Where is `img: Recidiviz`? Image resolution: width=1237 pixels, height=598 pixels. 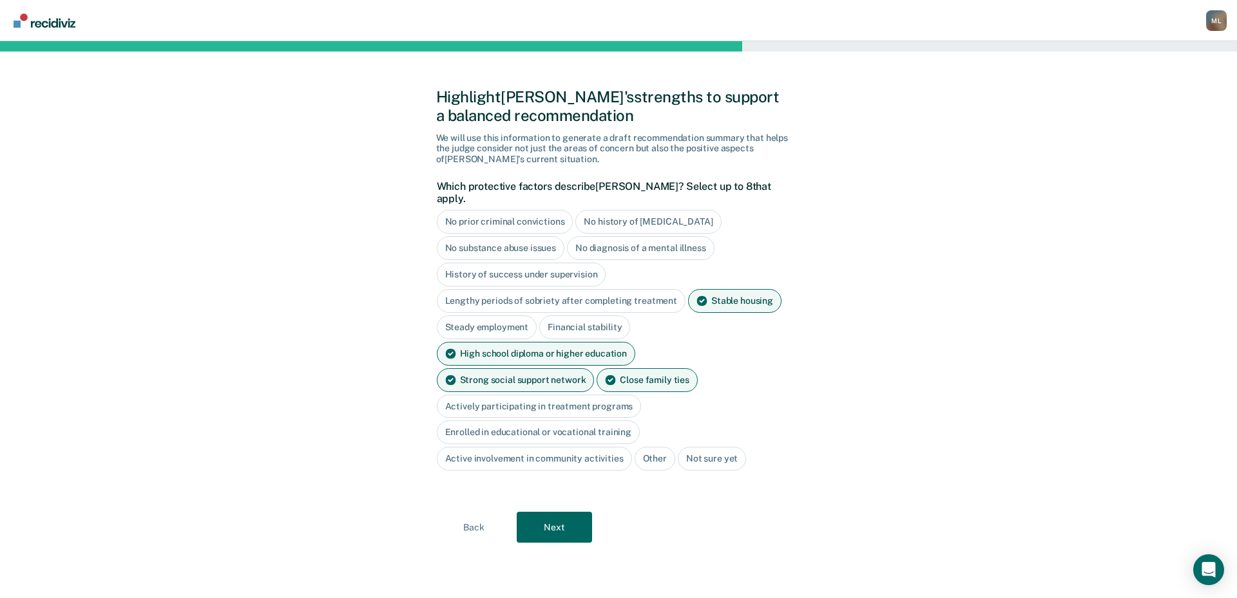
img: Recidiviz is located at coordinates (44, 21).